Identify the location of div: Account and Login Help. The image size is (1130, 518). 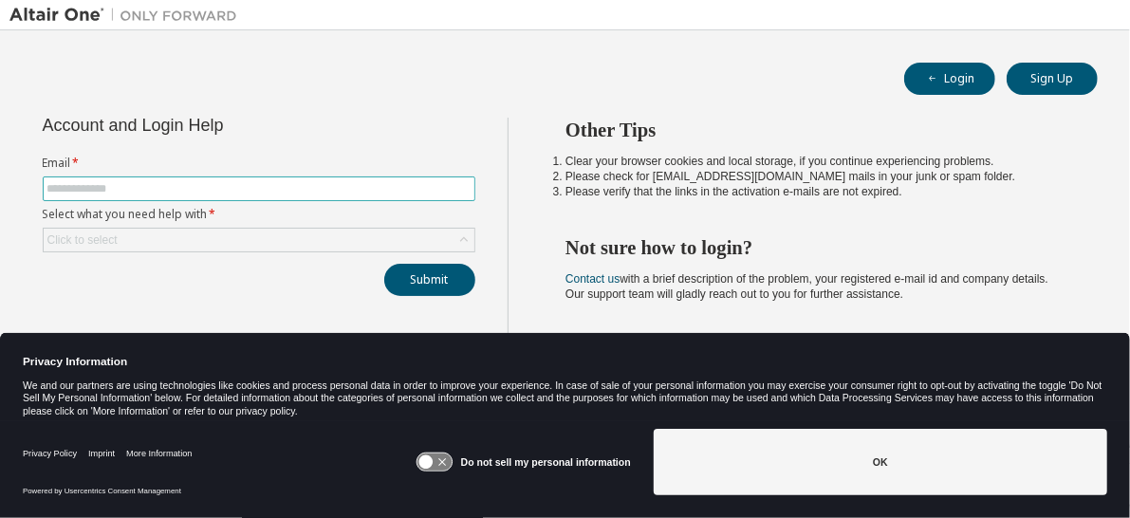
(215, 125).